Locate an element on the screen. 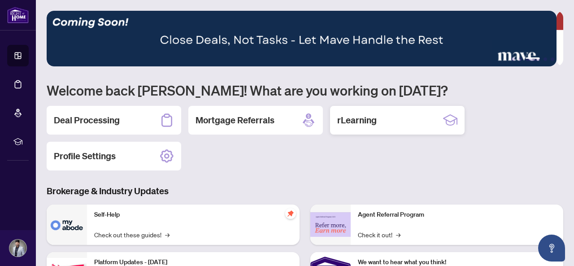 The height and width of the screenshot is (266, 574). button: 2 is located at coordinates (520, 59).